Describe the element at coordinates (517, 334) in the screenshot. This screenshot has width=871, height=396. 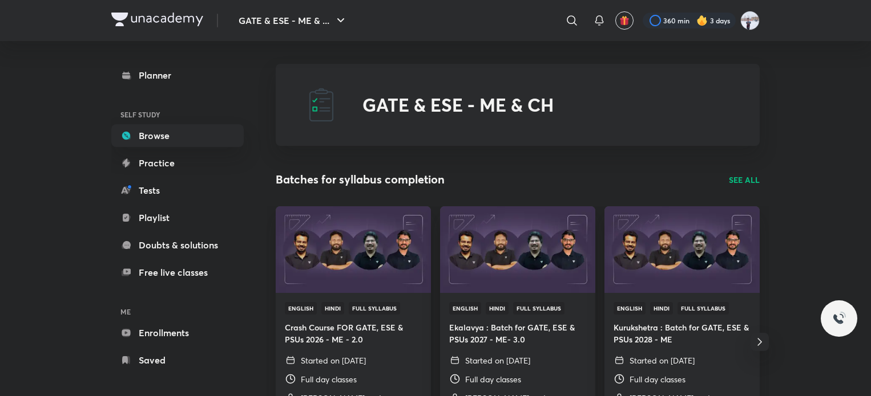
I see `h4: Ekalavya : Batch for GATE, ESE & PSUs 2027 - ME- 3.0` at that location.